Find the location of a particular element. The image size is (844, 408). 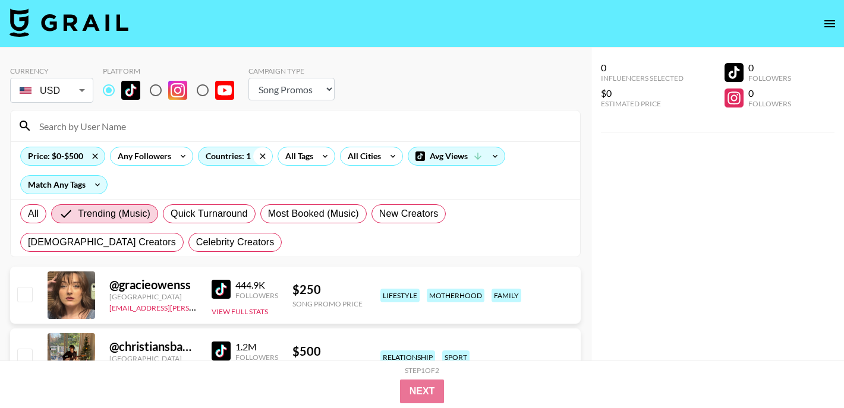

span: Quick Turnaround is located at coordinates (209, 214).